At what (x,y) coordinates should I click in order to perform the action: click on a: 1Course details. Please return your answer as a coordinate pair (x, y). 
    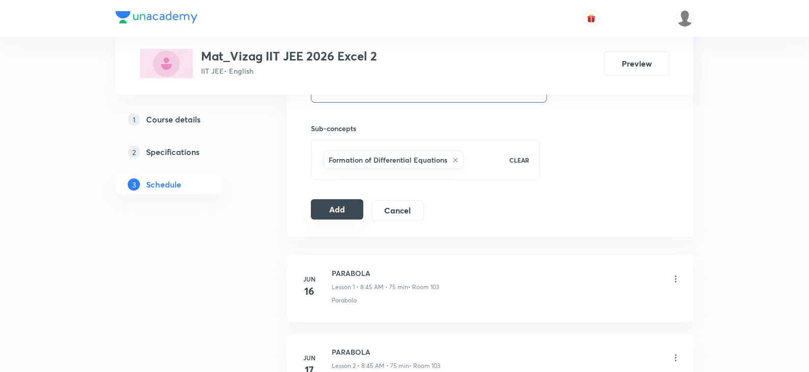
    Looking at the image, I should click on (185, 120).